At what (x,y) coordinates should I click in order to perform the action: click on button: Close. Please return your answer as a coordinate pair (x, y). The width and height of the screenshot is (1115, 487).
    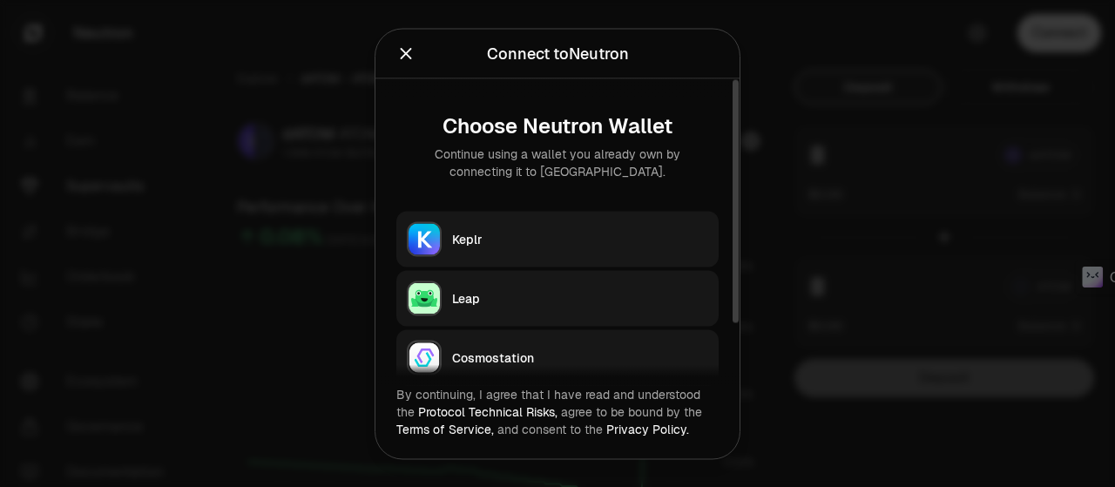
    Looking at the image, I should click on (406, 53).